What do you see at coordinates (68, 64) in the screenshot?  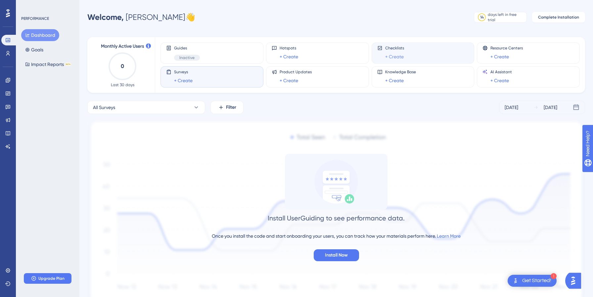 I see `div: BETA` at bounding box center [68, 64].